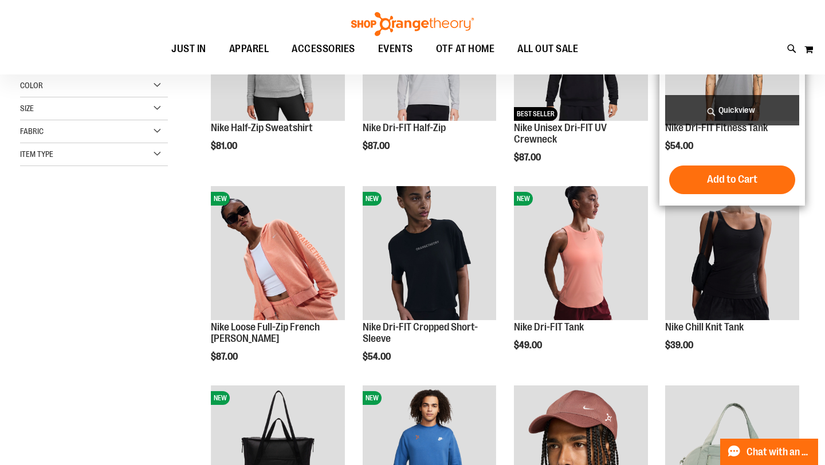  Describe the element at coordinates (779, 452) in the screenshot. I see `span: Chat with an Expert` at that location.